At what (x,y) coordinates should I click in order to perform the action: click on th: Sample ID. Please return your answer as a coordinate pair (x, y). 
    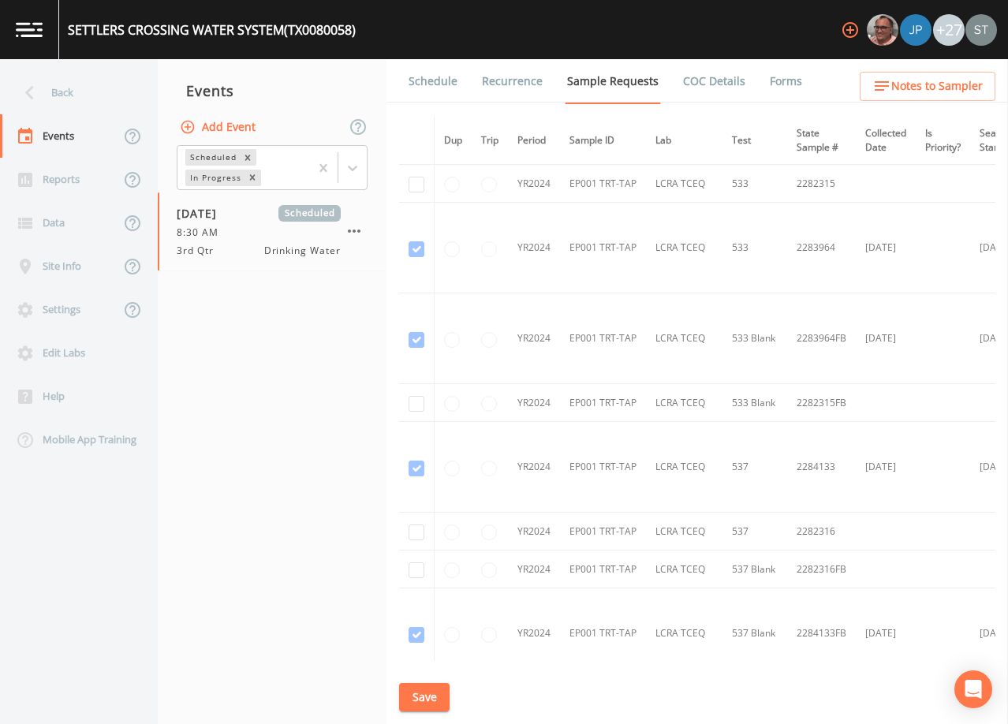
    Looking at the image, I should click on (602, 140).